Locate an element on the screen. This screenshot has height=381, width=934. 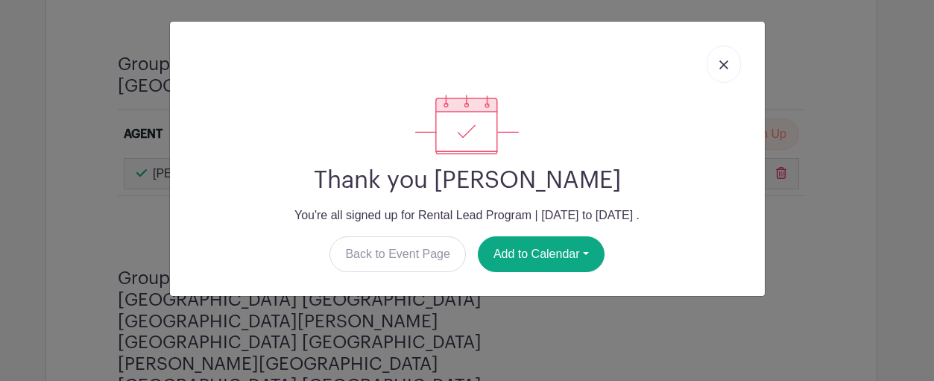
a: Back to Event Page is located at coordinates (397, 254).